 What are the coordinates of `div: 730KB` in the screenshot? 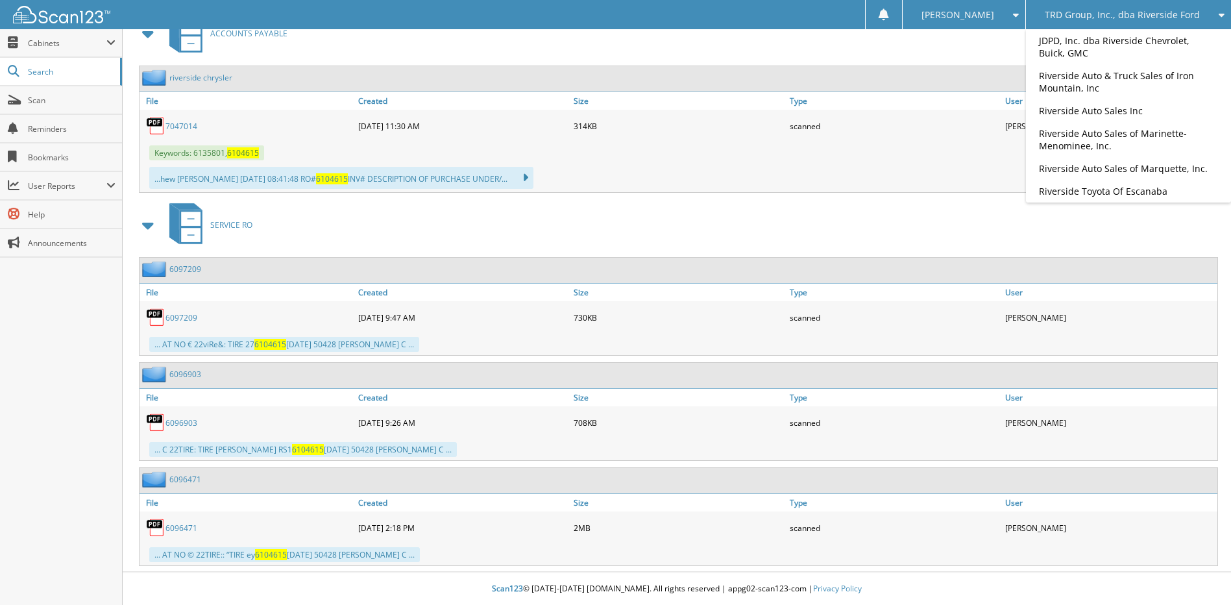 It's located at (678, 317).